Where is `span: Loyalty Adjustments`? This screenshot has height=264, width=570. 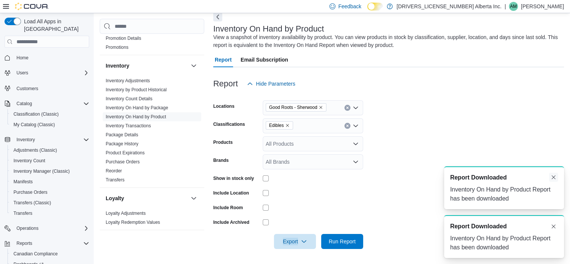 span: Loyalty Adjustments is located at coordinates (126, 213).